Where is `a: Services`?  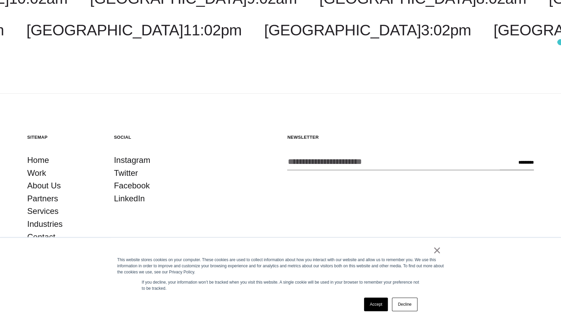
a: Services is located at coordinates (43, 211).